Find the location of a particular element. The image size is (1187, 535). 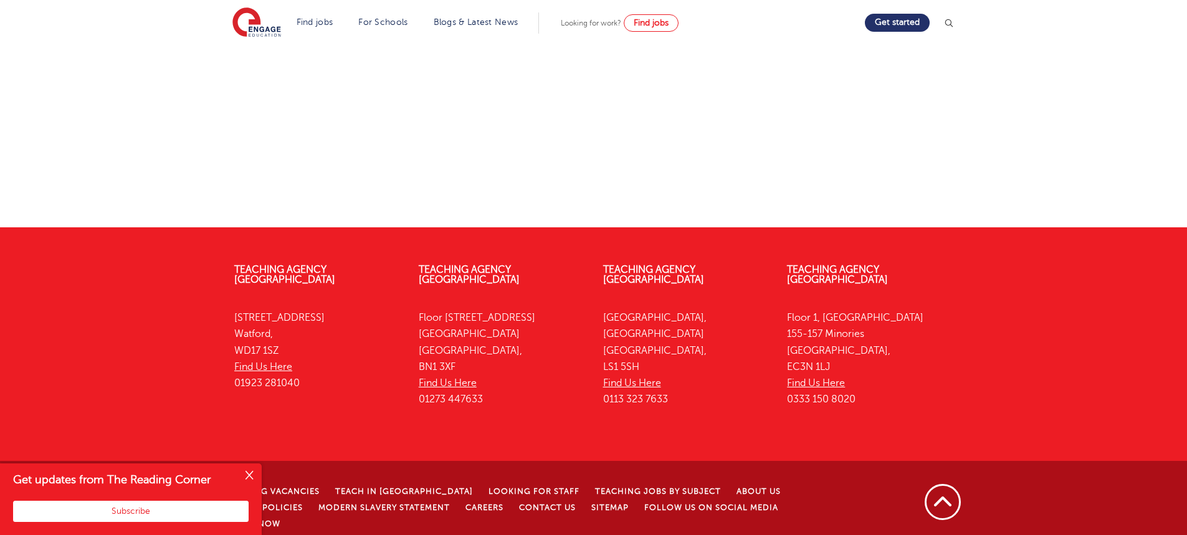

a: Modern Slavery Statement is located at coordinates (384, 508).